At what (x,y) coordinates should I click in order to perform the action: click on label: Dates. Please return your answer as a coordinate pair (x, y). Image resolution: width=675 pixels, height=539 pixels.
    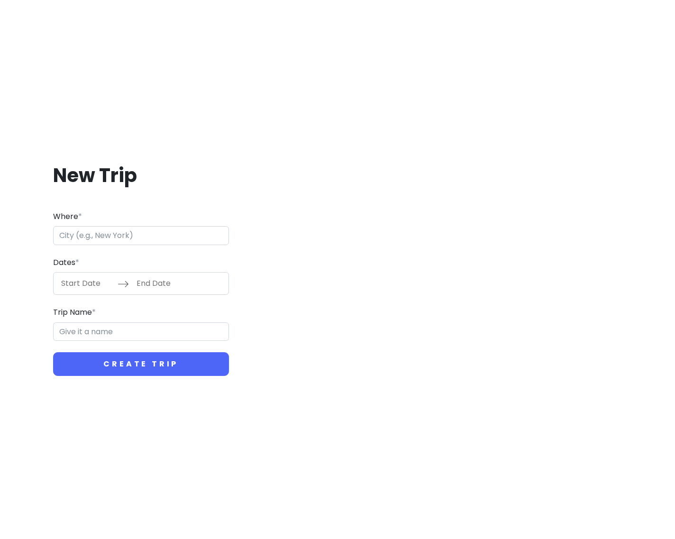
    Looking at the image, I should click on (66, 263).